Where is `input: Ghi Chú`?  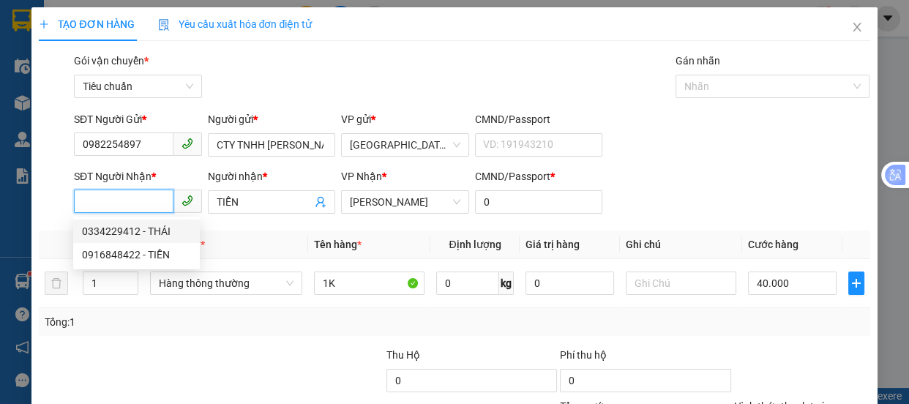
input: Ghi Chú is located at coordinates (681, 283).